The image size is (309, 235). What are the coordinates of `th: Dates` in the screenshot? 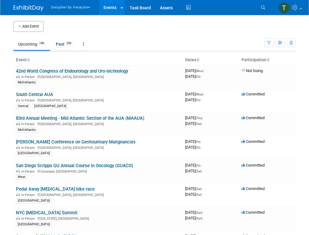 It's located at (211, 60).